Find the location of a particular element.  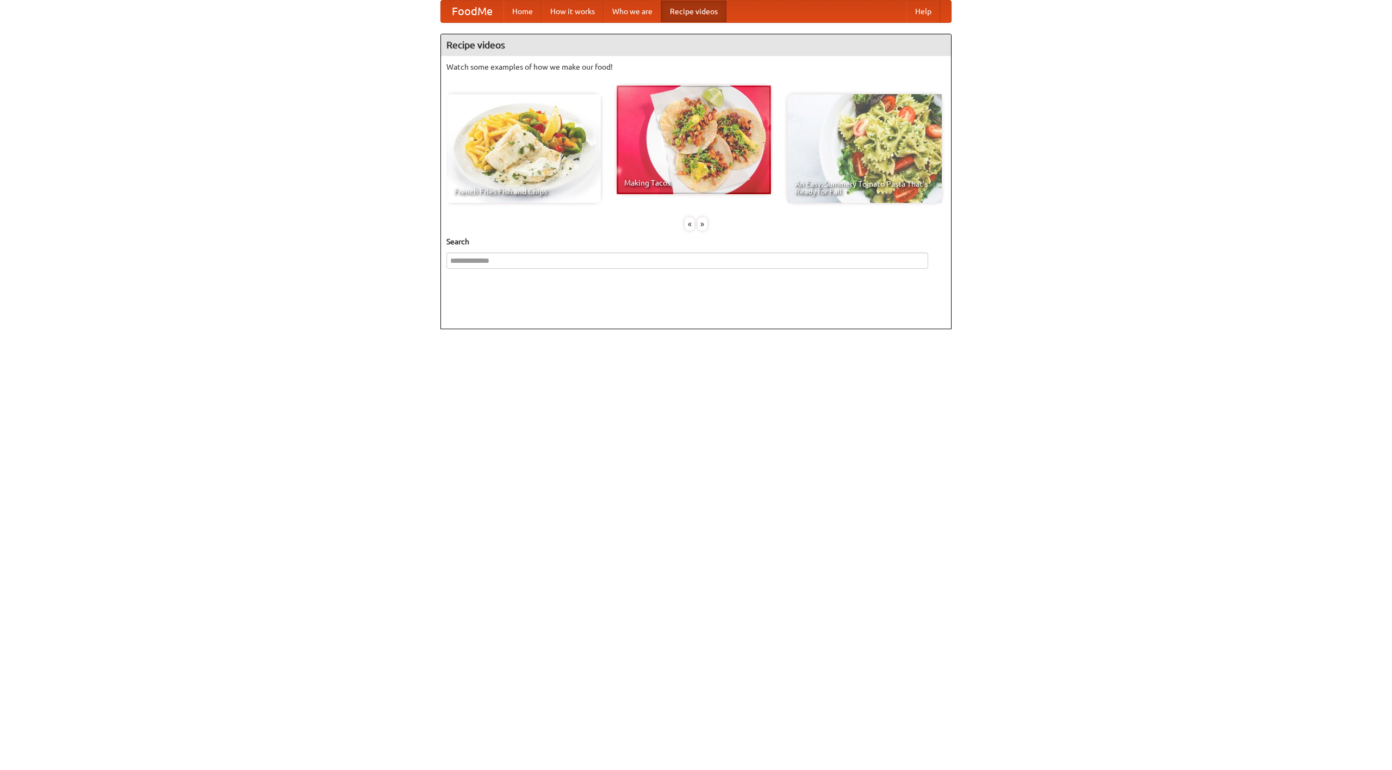

span: An Easy, Summery Tomato Pasta That's Ready for Fall is located at coordinates (865, 188).